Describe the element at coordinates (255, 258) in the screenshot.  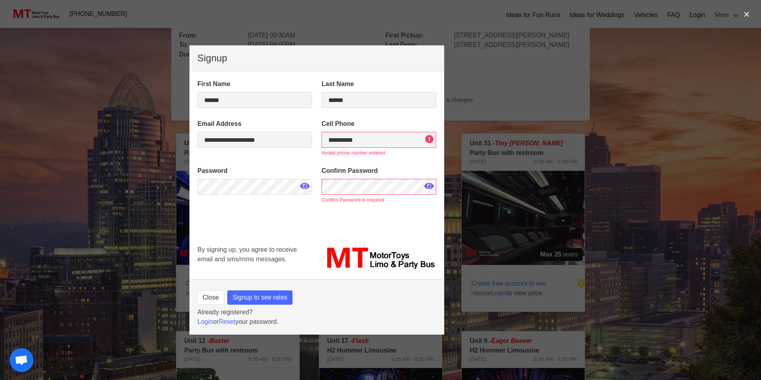
I see `div: By signing up, you agree to receive email and sms/mms messages.` at that location.